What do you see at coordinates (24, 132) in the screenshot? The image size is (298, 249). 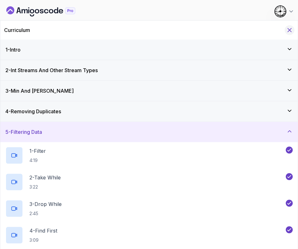 I see `h3: 5 - Filtering Data` at bounding box center [24, 132].